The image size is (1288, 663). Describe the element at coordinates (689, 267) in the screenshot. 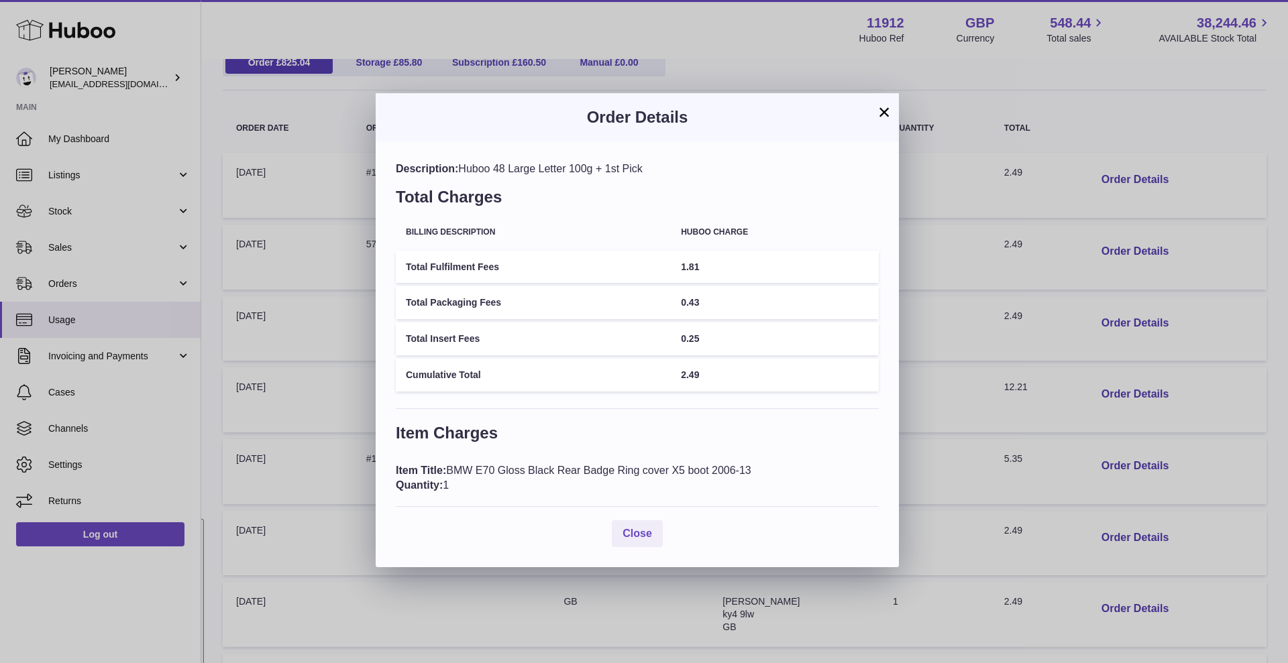

I see `span: 1.81` at that location.